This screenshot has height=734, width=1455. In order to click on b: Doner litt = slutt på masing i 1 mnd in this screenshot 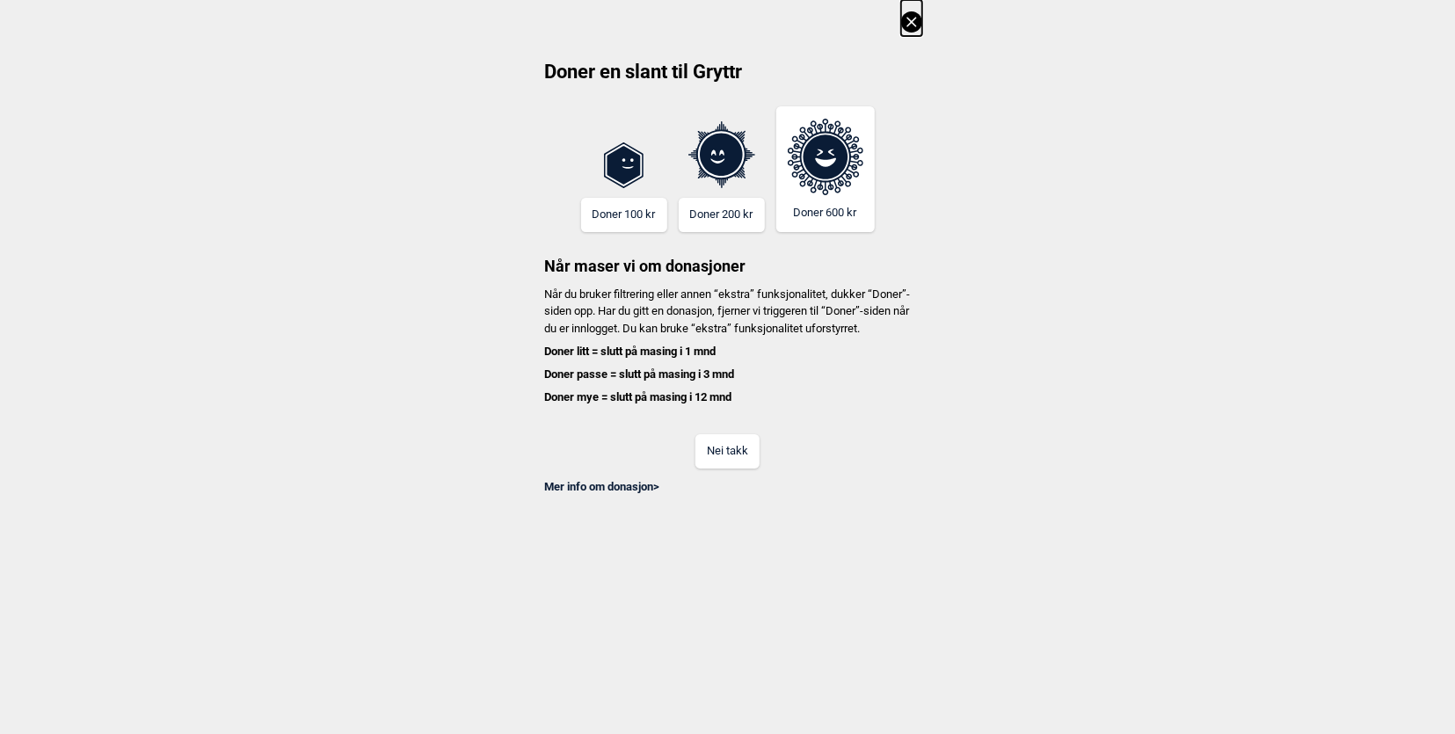, I will do `click(630, 351)`.